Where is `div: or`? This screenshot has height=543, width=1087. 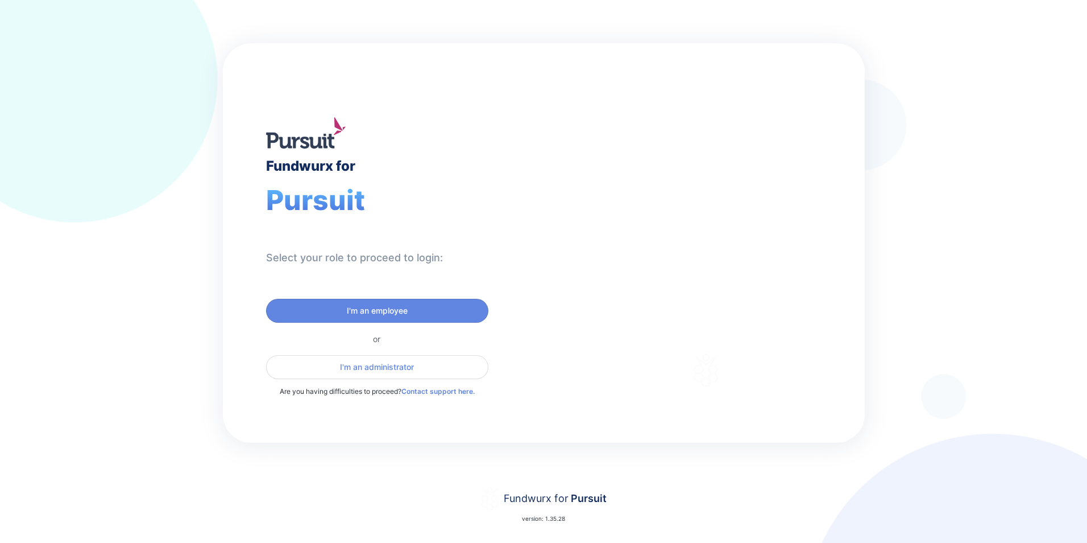 div: or is located at coordinates (377, 338).